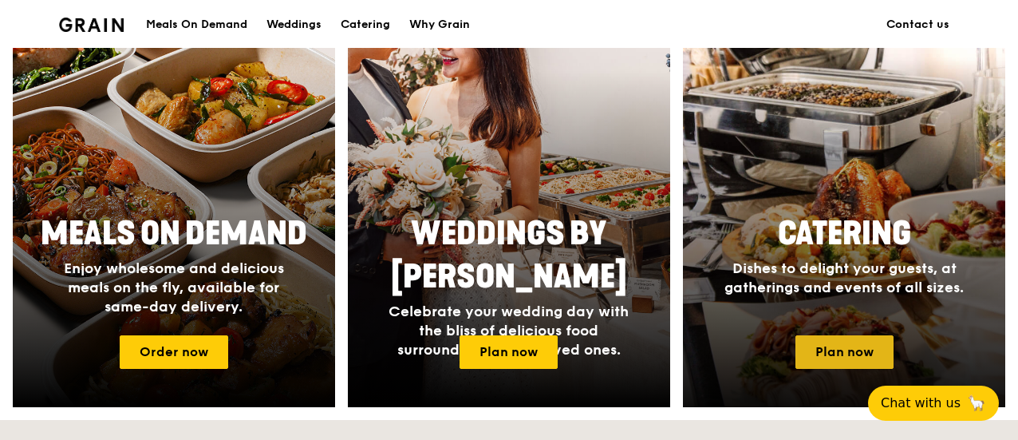 This screenshot has width=1018, height=440. Describe the element at coordinates (918, 25) in the screenshot. I see `a: Contact us` at that location.